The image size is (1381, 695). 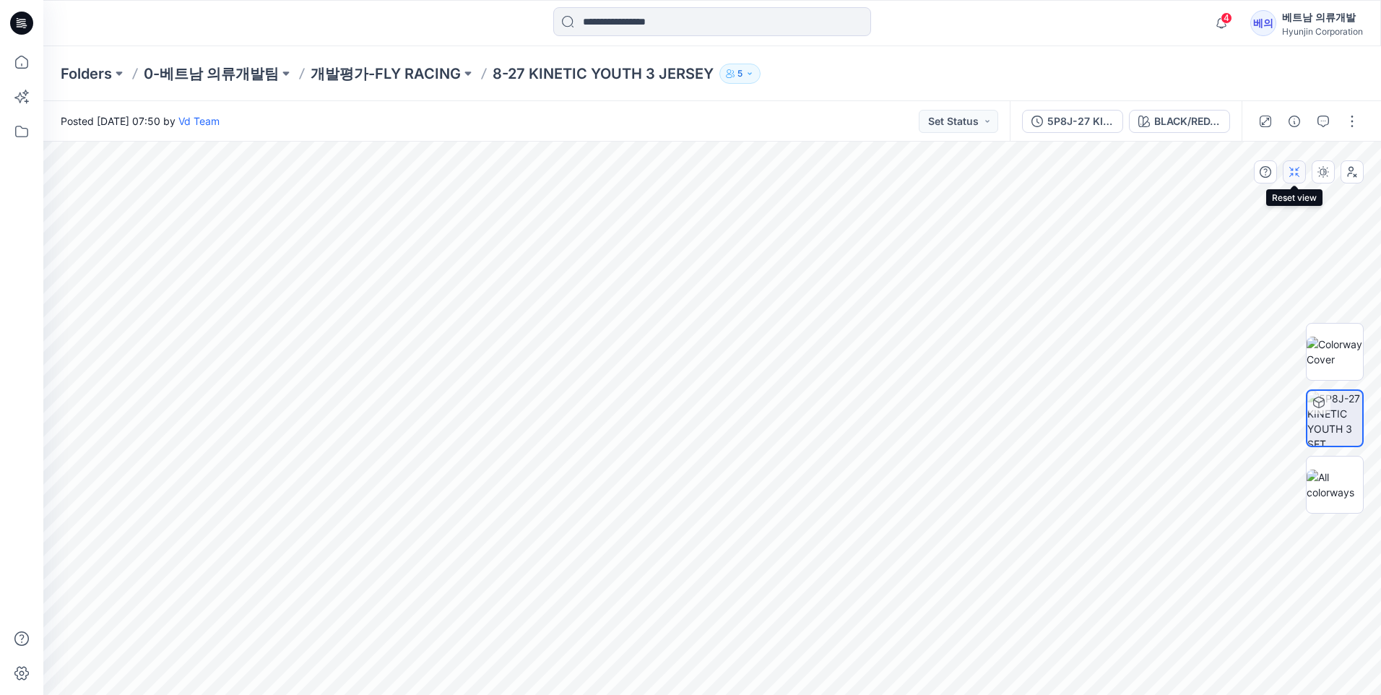 What do you see at coordinates (1322, 31) in the screenshot?
I see `div: Hyunjin Corporation` at bounding box center [1322, 31].